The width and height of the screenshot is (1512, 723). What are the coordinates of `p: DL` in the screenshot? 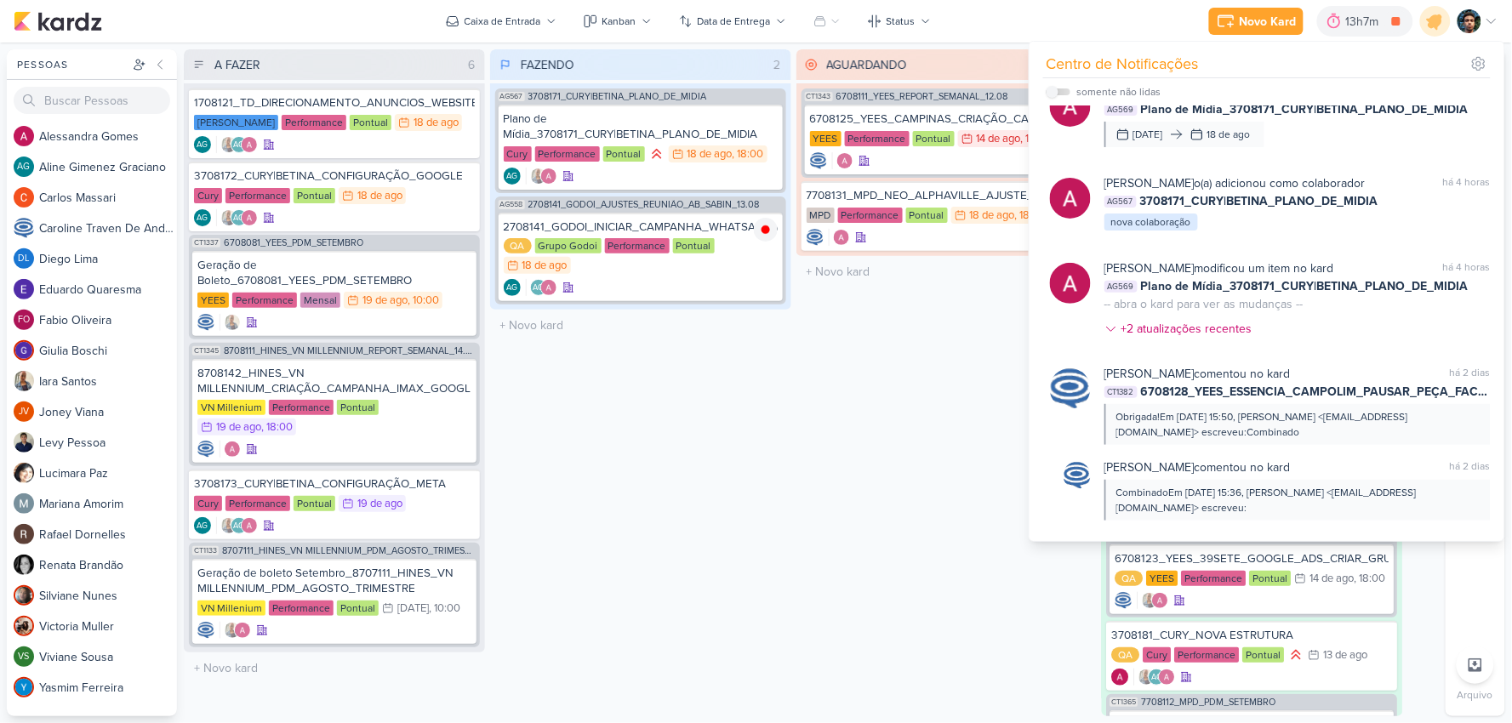 It's located at (24, 259).